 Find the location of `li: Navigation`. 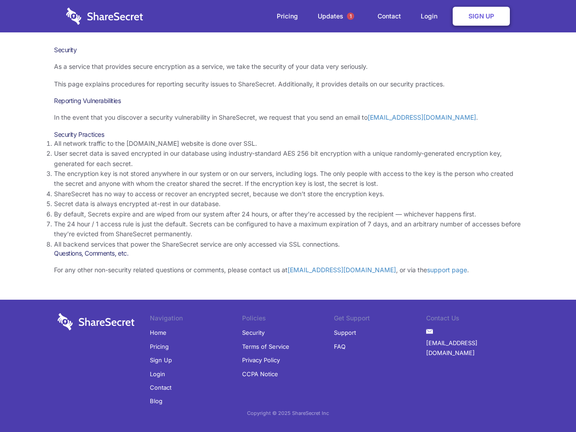

li: Navigation is located at coordinates (196, 319).